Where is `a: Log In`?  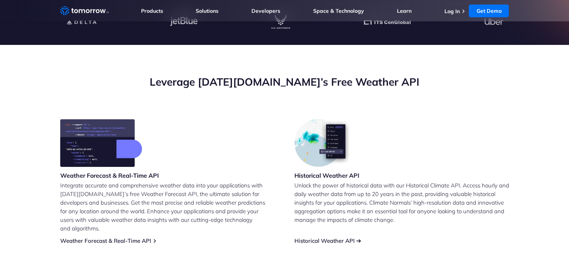
a: Log In is located at coordinates (452, 11).